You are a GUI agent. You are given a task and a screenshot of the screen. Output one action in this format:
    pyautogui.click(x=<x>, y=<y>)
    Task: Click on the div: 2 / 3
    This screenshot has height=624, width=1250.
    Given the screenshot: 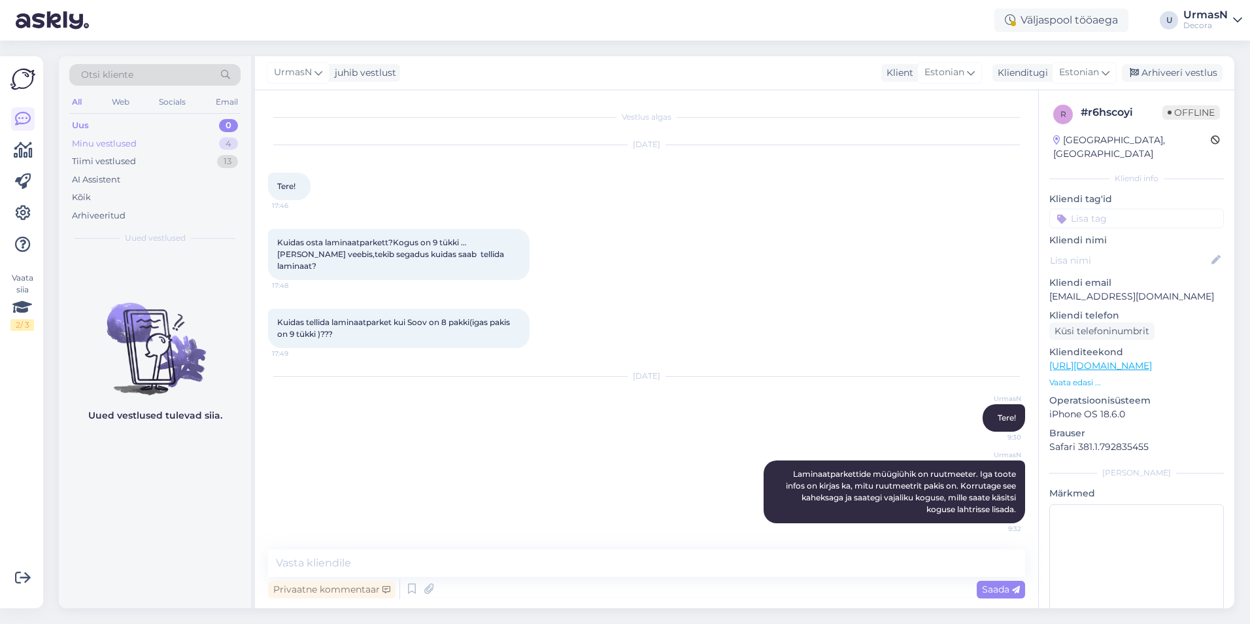 What is the action you would take?
    pyautogui.click(x=22, y=325)
    